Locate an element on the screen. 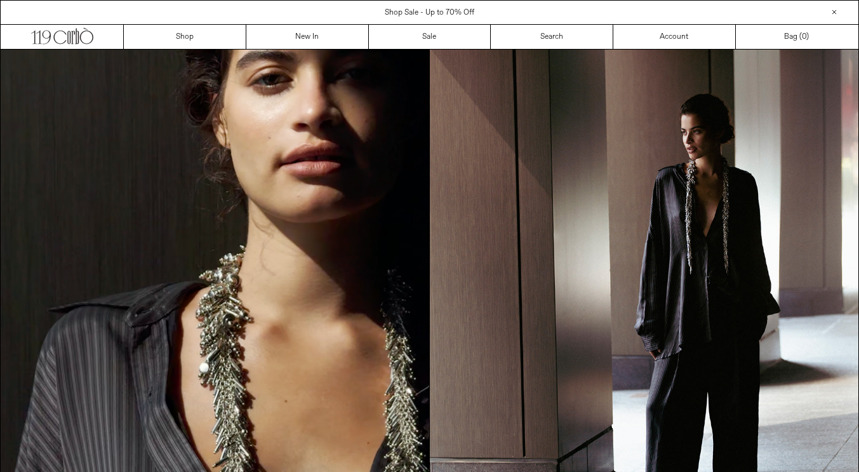 This screenshot has height=472, width=859. span: 0 is located at coordinates (804, 37).